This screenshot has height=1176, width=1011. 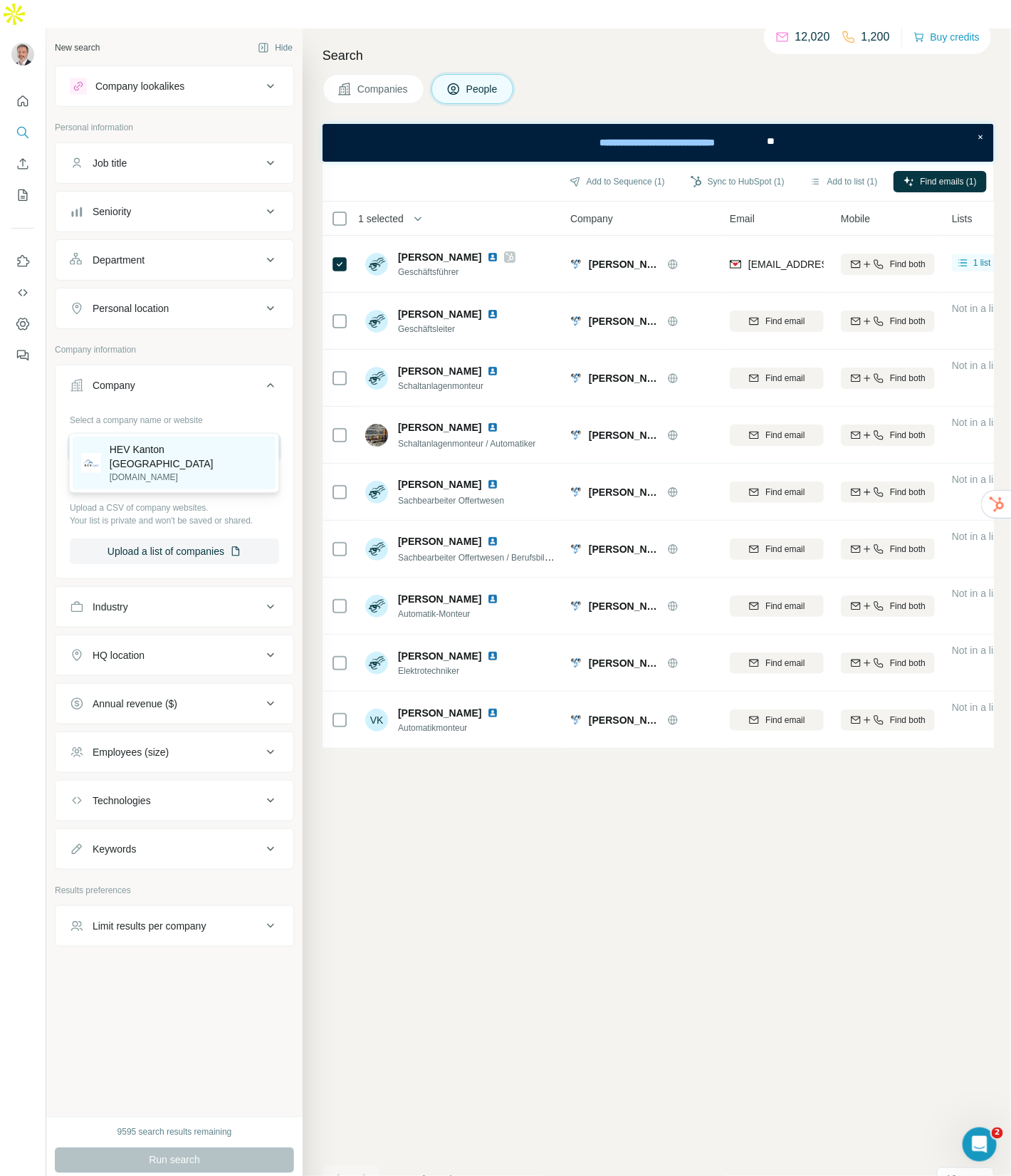 I want to click on div: VK, so click(x=377, y=720).